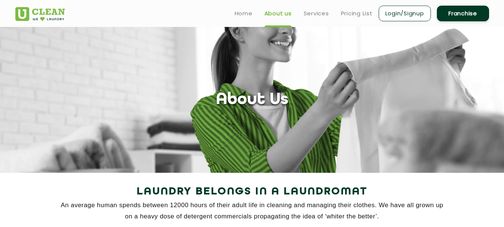 The height and width of the screenshot is (227, 504). Describe the element at coordinates (40, 14) in the screenshot. I see `img: UClean Laundry and Dry Cleaning` at that location.